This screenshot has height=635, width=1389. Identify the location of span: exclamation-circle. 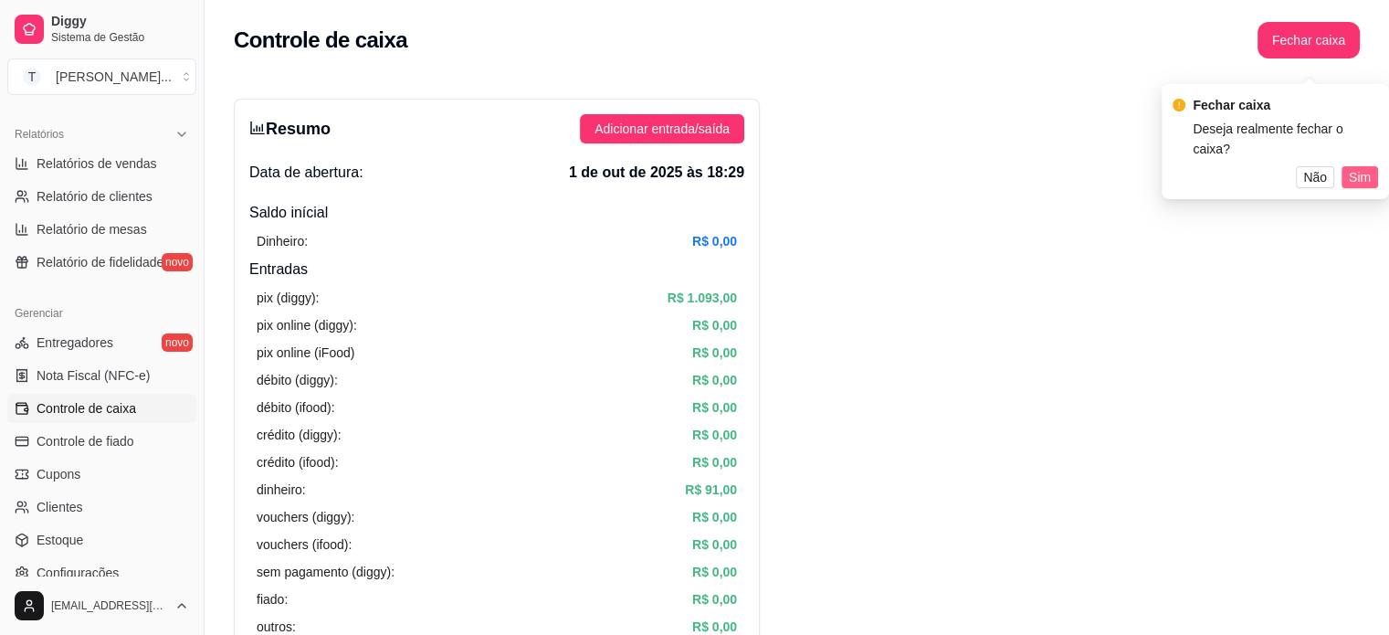
(1179, 105).